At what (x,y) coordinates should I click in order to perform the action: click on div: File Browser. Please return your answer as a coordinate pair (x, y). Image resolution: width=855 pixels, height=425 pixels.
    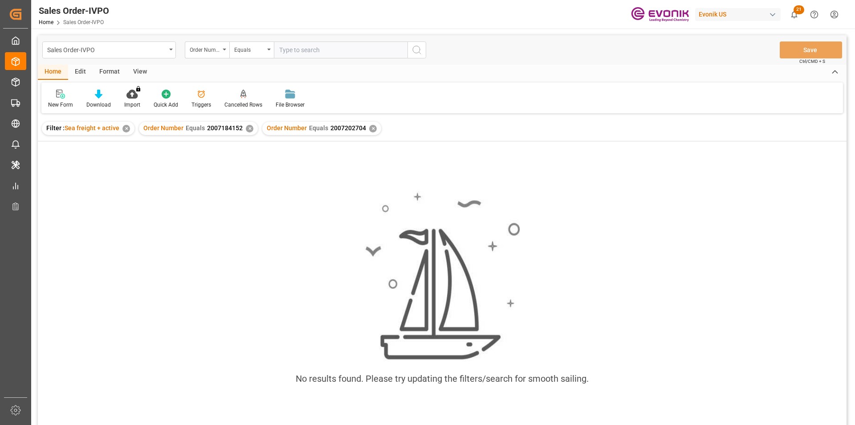
    Looking at the image, I should click on (290, 105).